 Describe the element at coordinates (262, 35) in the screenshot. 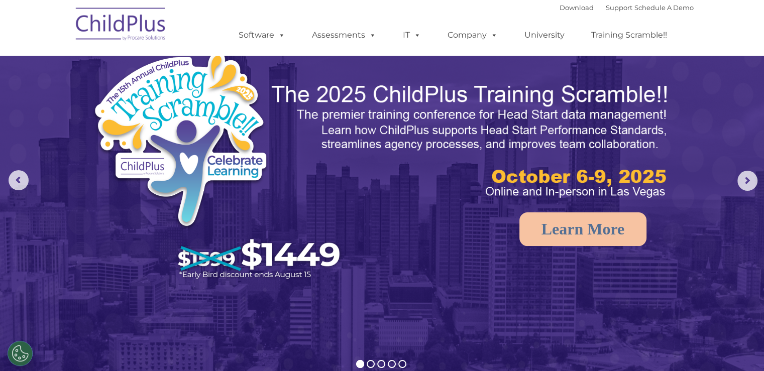

I see `a: Software` at that location.